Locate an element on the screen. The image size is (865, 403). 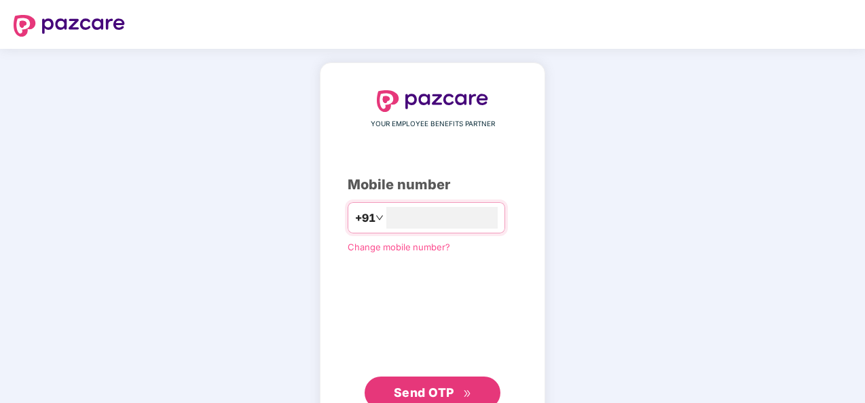
span: double-right is located at coordinates (467, 394).